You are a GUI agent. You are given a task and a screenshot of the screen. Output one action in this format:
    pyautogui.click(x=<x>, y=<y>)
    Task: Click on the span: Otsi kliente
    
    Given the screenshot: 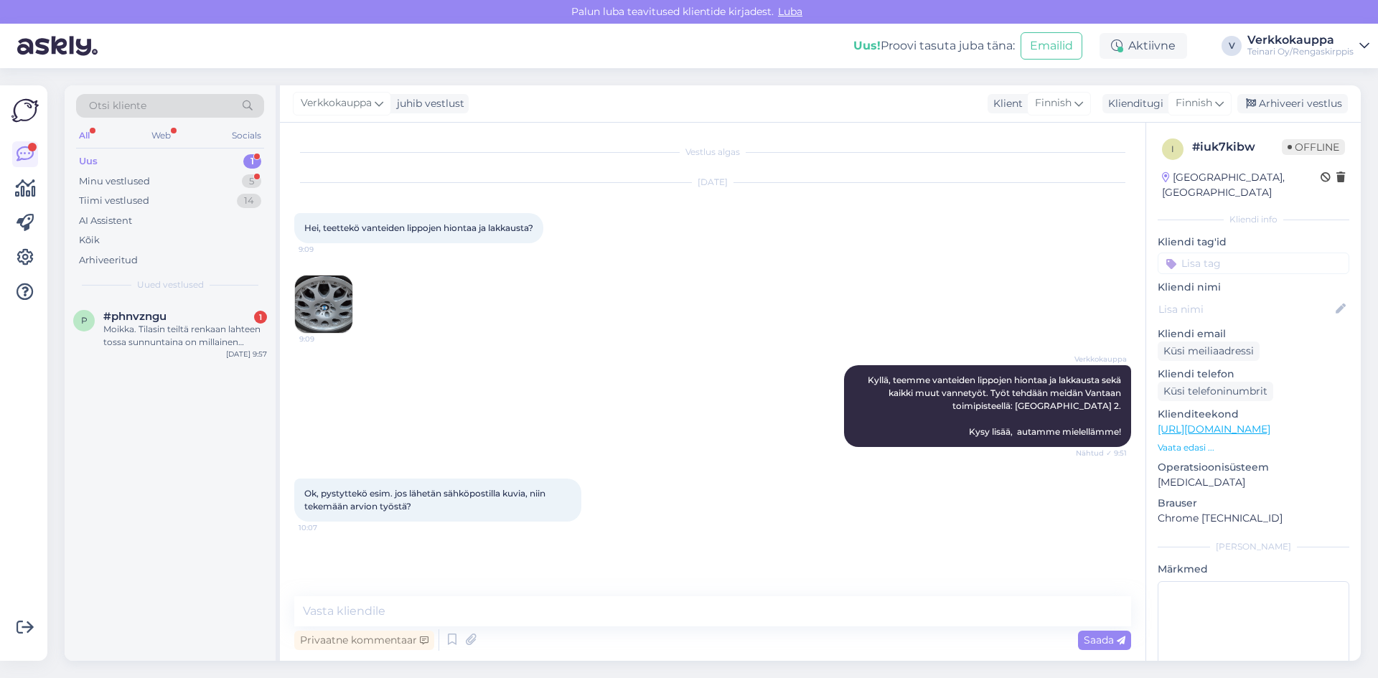 What is the action you would take?
    pyautogui.click(x=118, y=106)
    